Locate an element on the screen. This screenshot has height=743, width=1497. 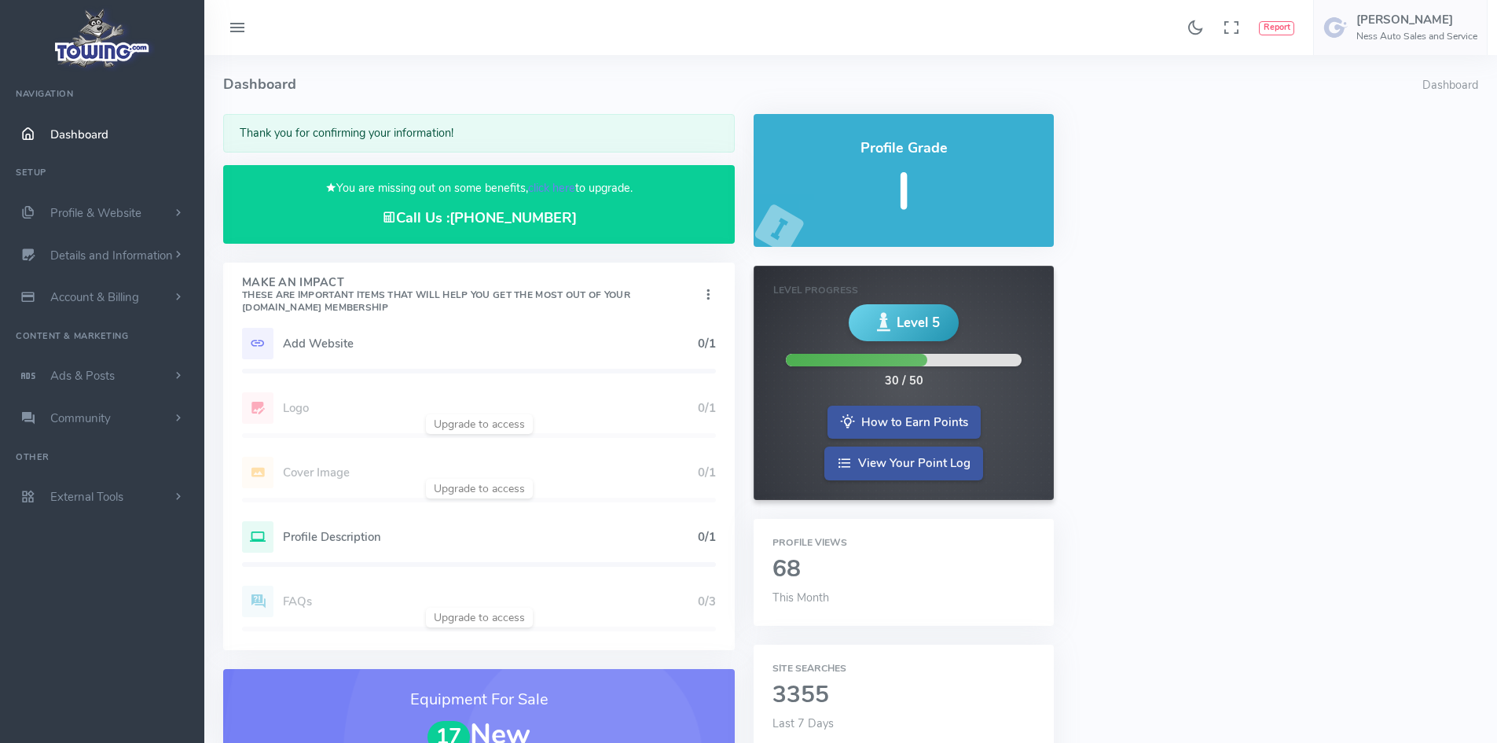
h2: 3355 is located at coordinates (903, 695).